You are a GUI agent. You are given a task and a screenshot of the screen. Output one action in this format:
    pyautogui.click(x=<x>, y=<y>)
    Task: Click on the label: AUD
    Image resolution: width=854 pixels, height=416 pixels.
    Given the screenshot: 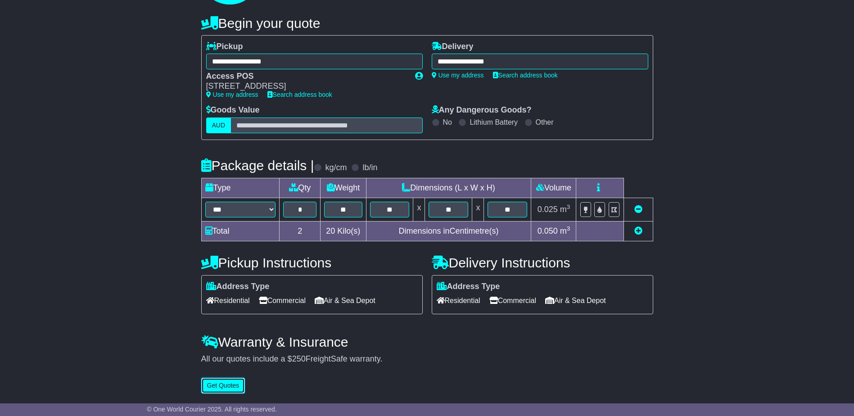 What is the action you would take?
    pyautogui.click(x=219, y=125)
    